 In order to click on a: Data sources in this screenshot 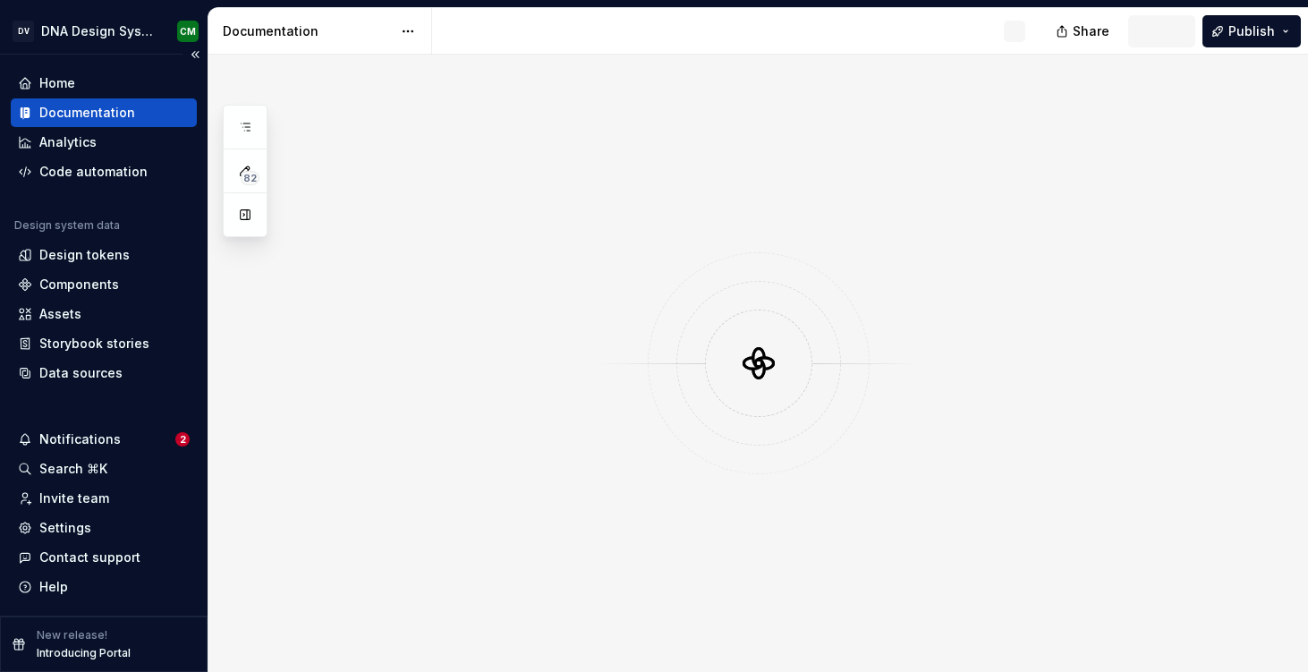, I will do `click(104, 373)`.